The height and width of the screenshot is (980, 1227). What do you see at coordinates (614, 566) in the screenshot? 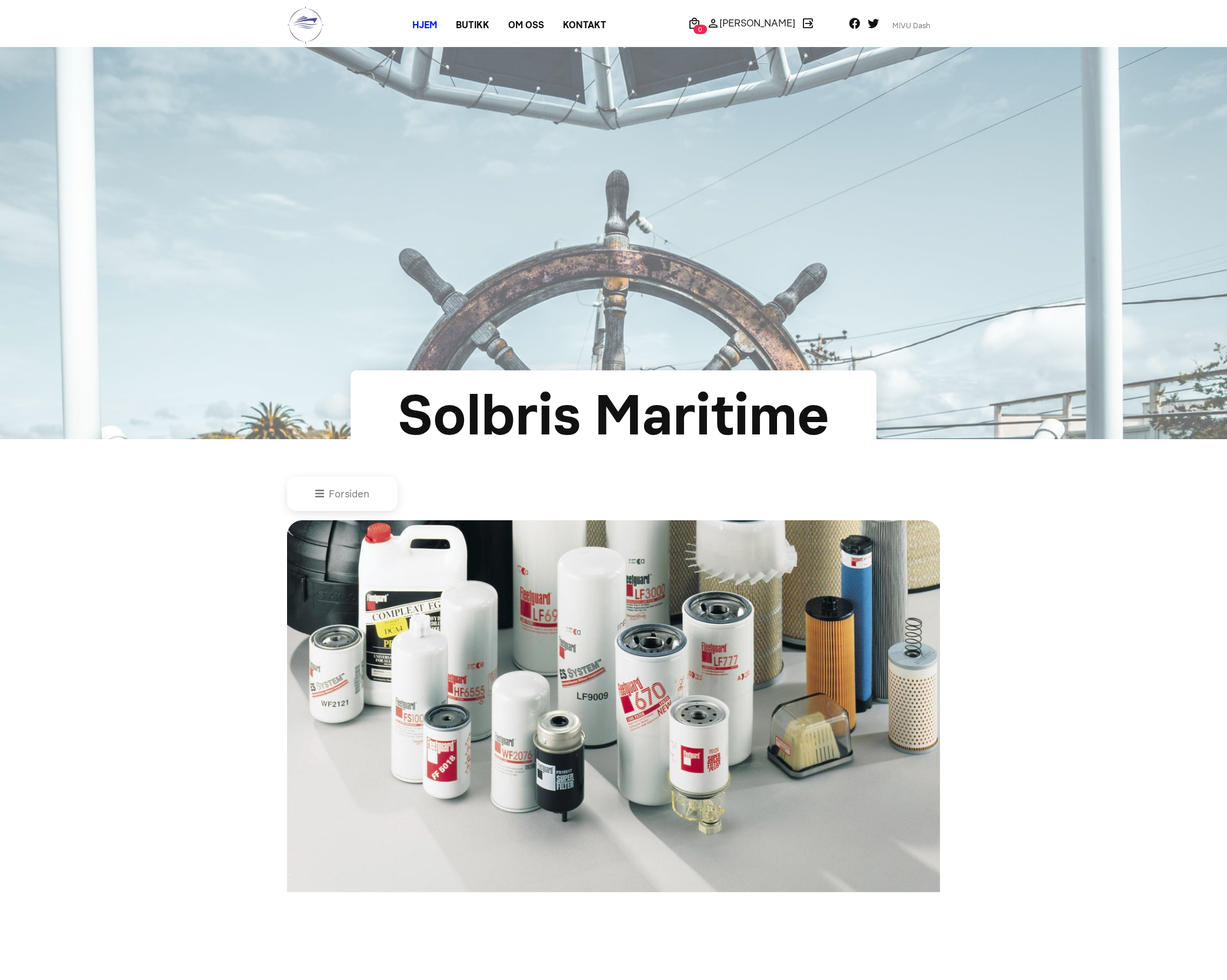
I see `img: filter-banner-2025.jpg` at bounding box center [614, 566].